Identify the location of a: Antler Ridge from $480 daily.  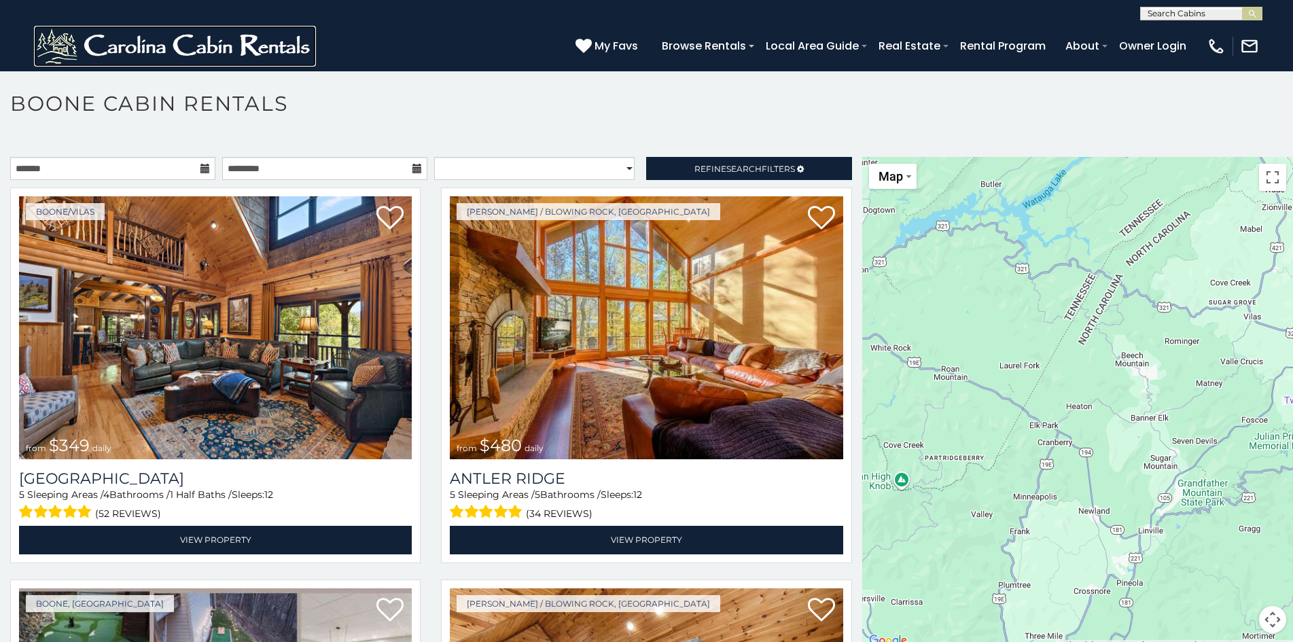
(646, 328).